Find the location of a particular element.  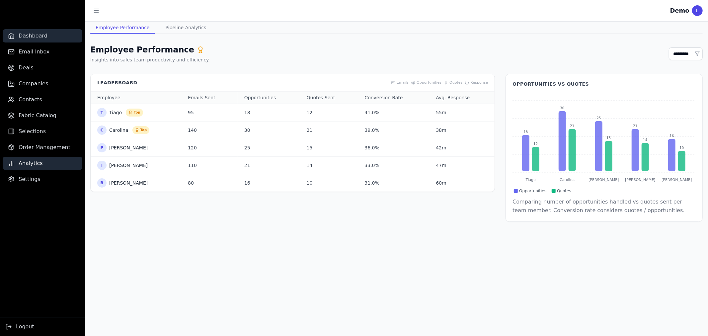

span: Settings is located at coordinates (30, 179).